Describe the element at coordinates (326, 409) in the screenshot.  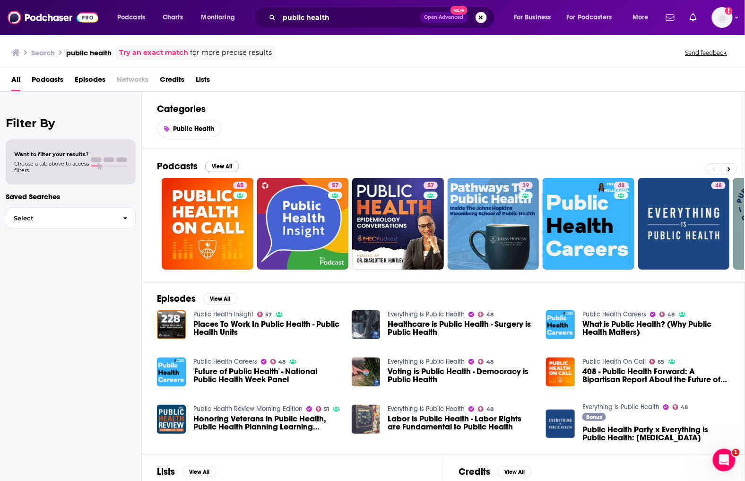
I see `span: 51` at that location.